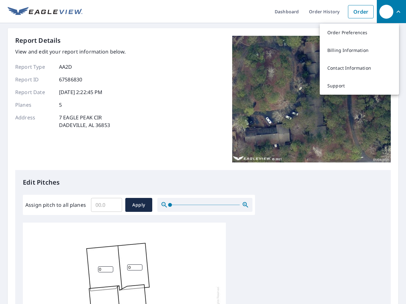  Describe the element at coordinates (34, 92) in the screenshot. I see `p: Report Date` at that location.